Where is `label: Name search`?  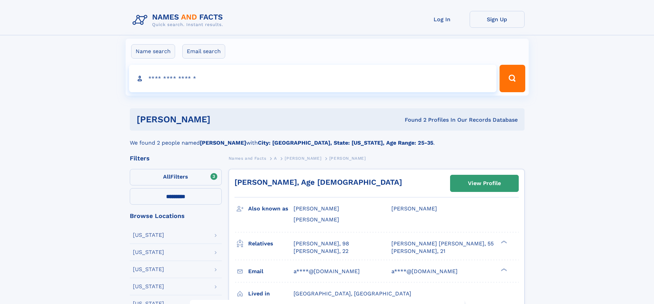
label: Name search is located at coordinates (153, 51).